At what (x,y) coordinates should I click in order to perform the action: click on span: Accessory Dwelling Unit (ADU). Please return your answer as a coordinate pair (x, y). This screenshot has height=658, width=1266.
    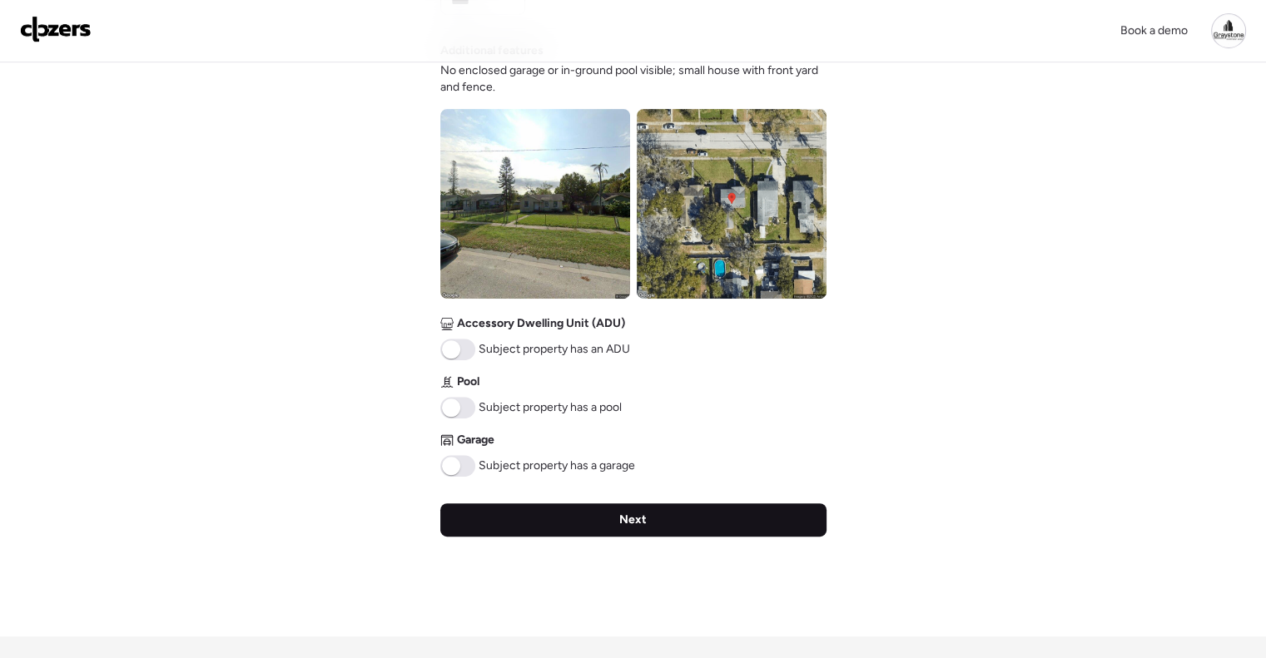
    Looking at the image, I should click on (541, 324).